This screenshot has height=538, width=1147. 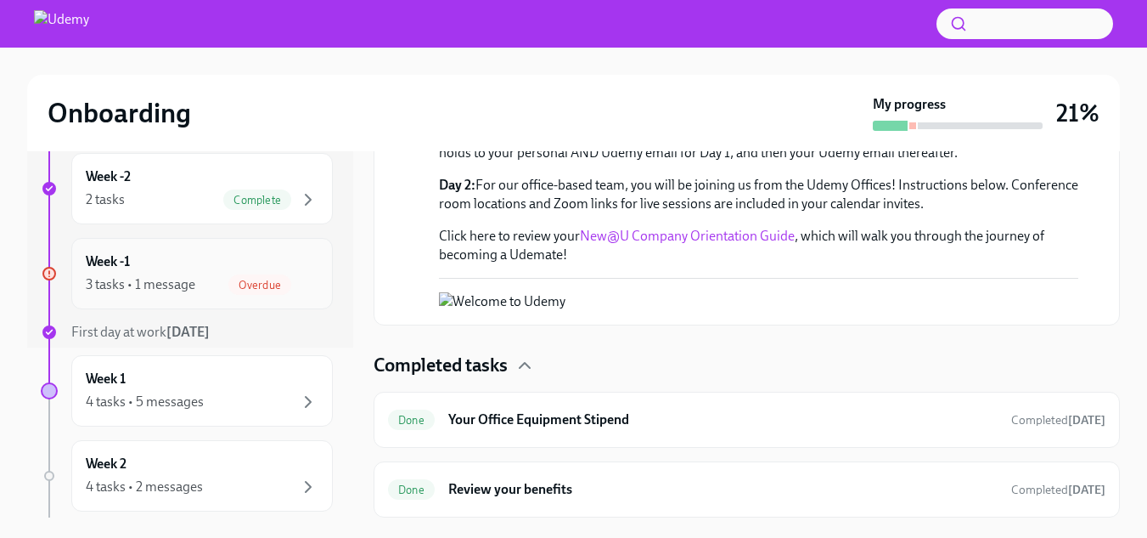 What do you see at coordinates (187, 391) in the screenshot?
I see `a: Week 14 tasks • 5 messages` at bounding box center [187, 391].